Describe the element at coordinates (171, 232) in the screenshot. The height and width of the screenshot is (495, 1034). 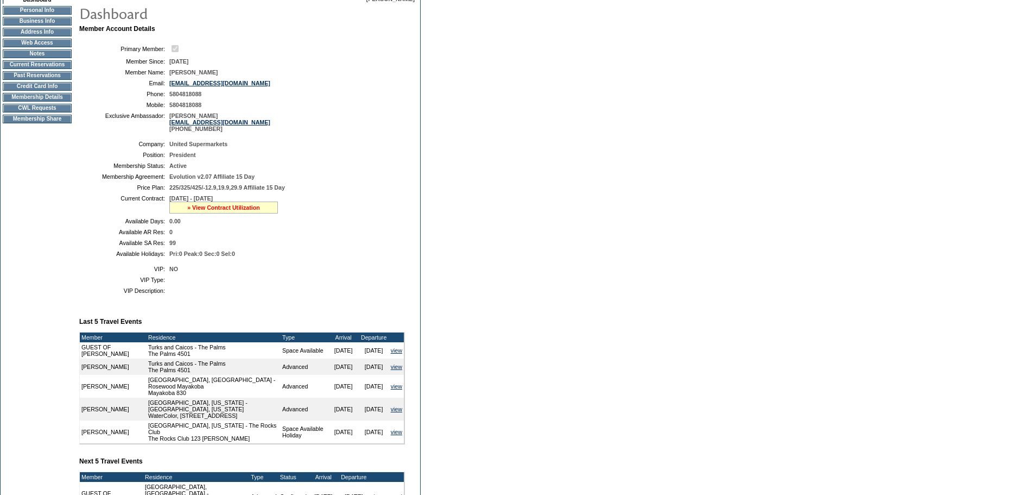
I see `span: 0` at that location.